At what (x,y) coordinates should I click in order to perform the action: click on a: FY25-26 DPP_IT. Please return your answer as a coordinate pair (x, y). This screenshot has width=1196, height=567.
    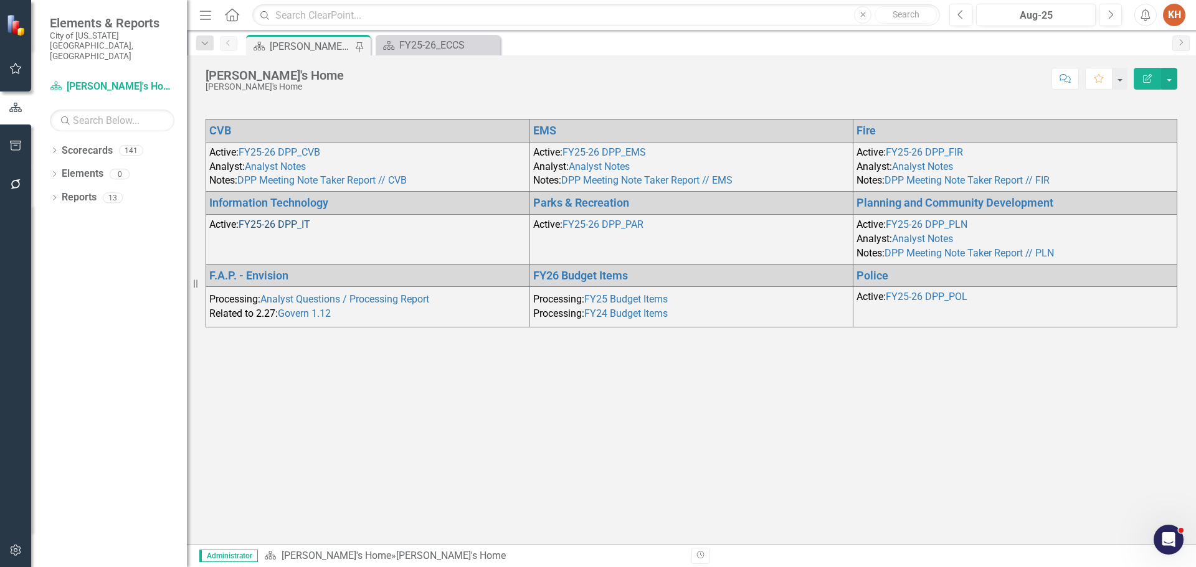
    Looking at the image, I should click on (274, 224).